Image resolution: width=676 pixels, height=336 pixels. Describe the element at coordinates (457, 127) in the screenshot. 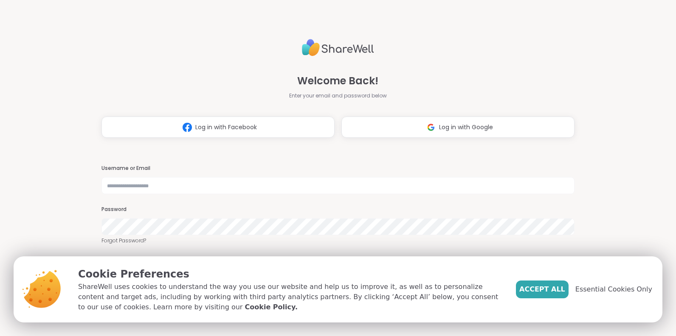

I see `button: Log in with Google` at that location.